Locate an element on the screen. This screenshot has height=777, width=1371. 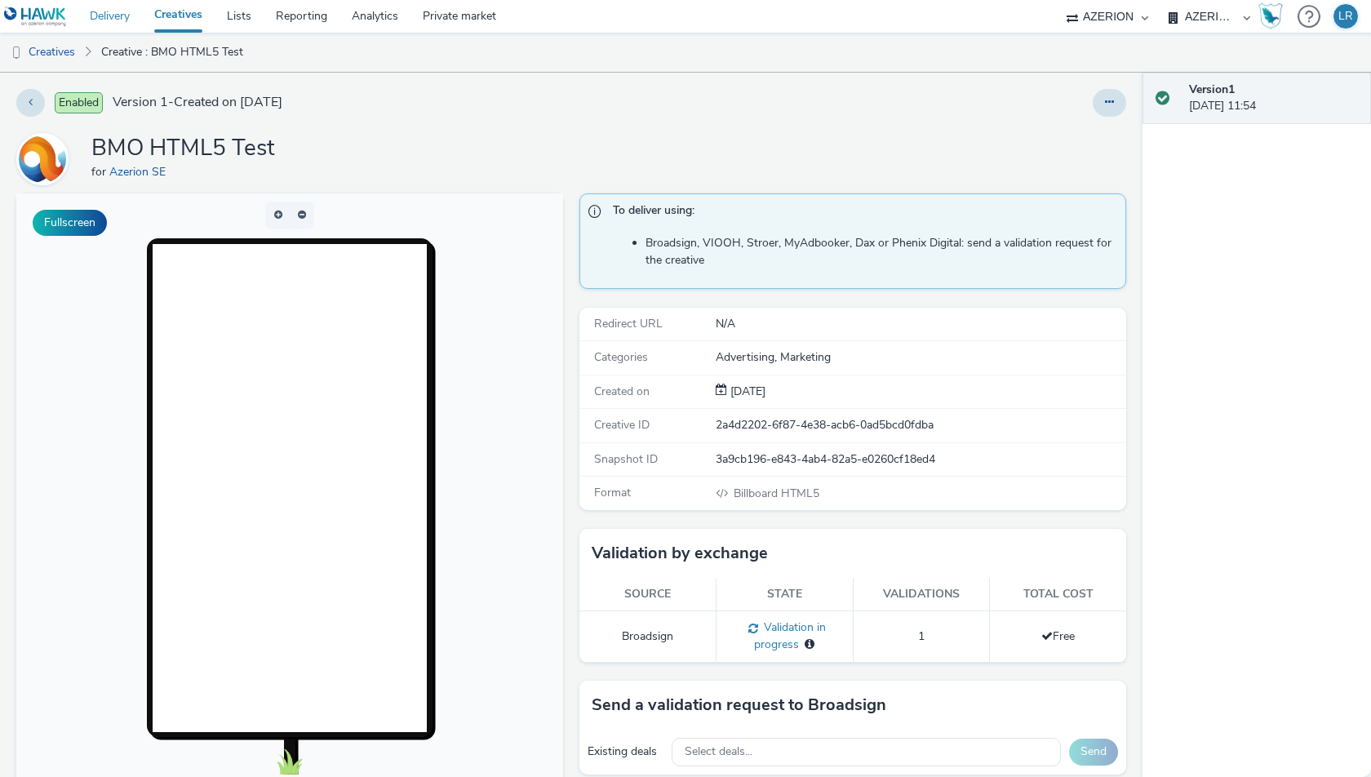
span: To deliver using: is located at coordinates (861, 213).